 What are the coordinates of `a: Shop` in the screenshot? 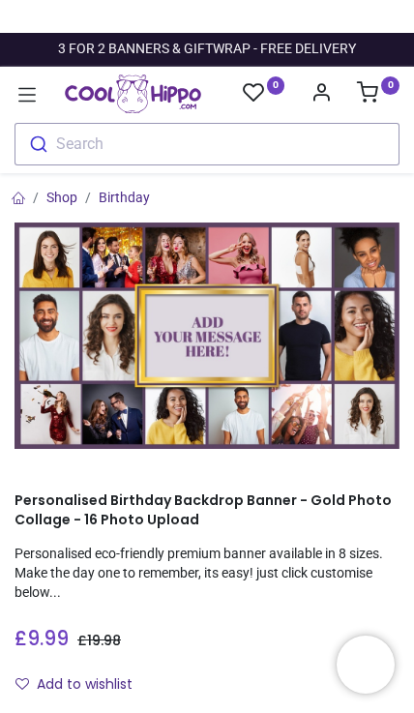 It's located at (62, 197).